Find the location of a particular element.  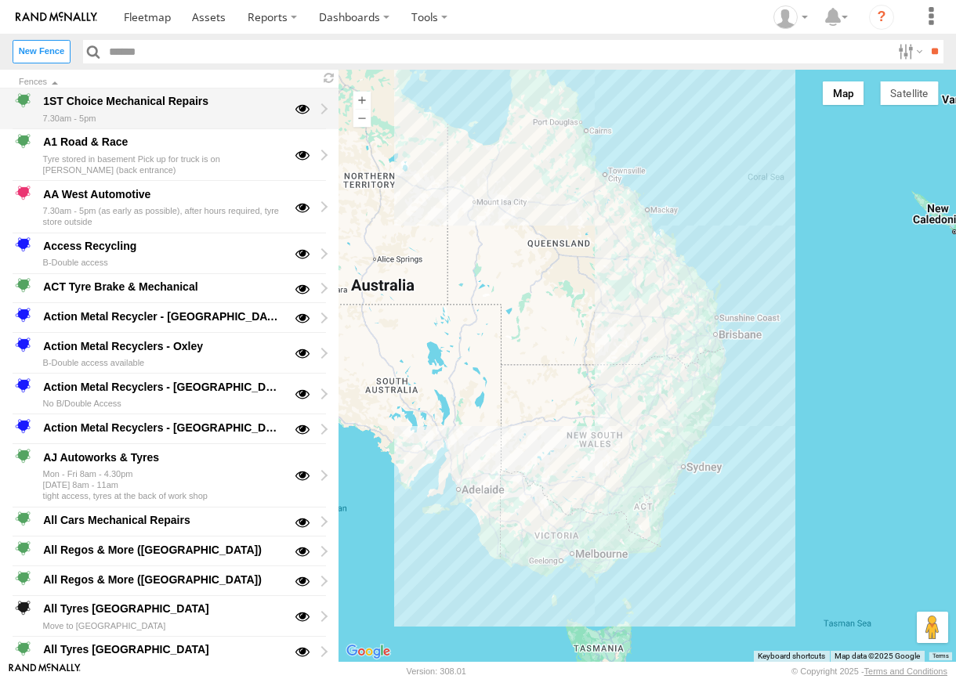

button: Drag Pegman onto the map to open Street View is located at coordinates (933, 628).